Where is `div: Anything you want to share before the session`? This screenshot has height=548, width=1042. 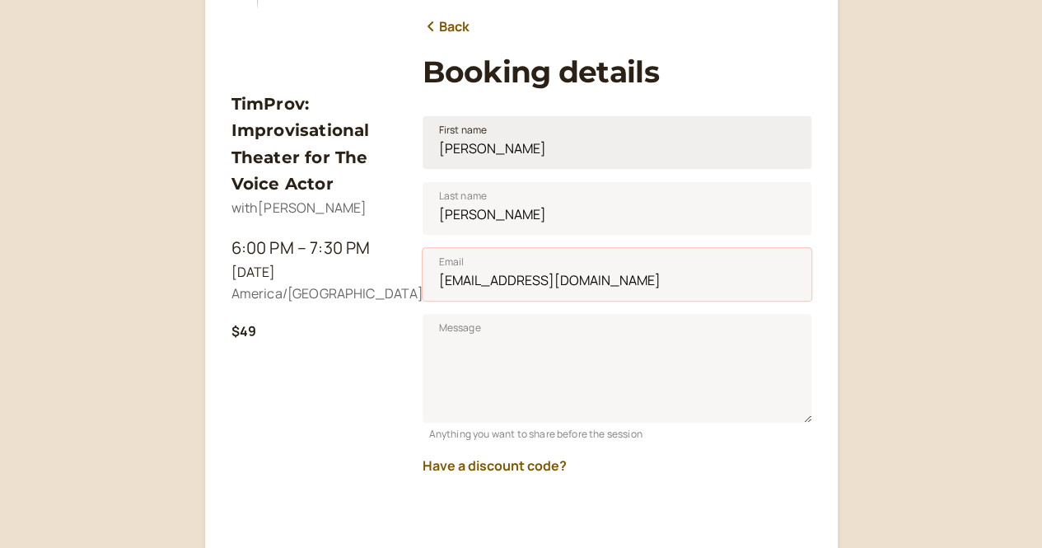 div: Anything you want to share before the session is located at coordinates (617, 432).